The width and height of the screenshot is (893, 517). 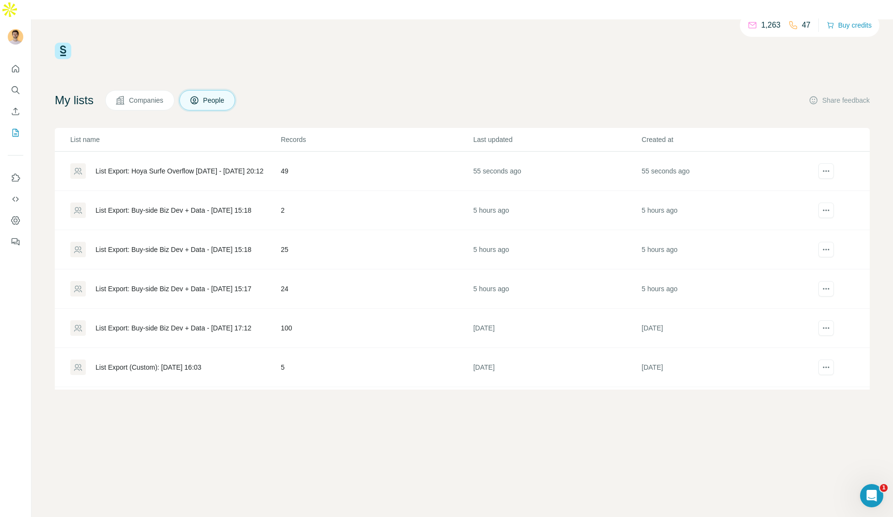 I want to click on h4: My lists, so click(x=74, y=100).